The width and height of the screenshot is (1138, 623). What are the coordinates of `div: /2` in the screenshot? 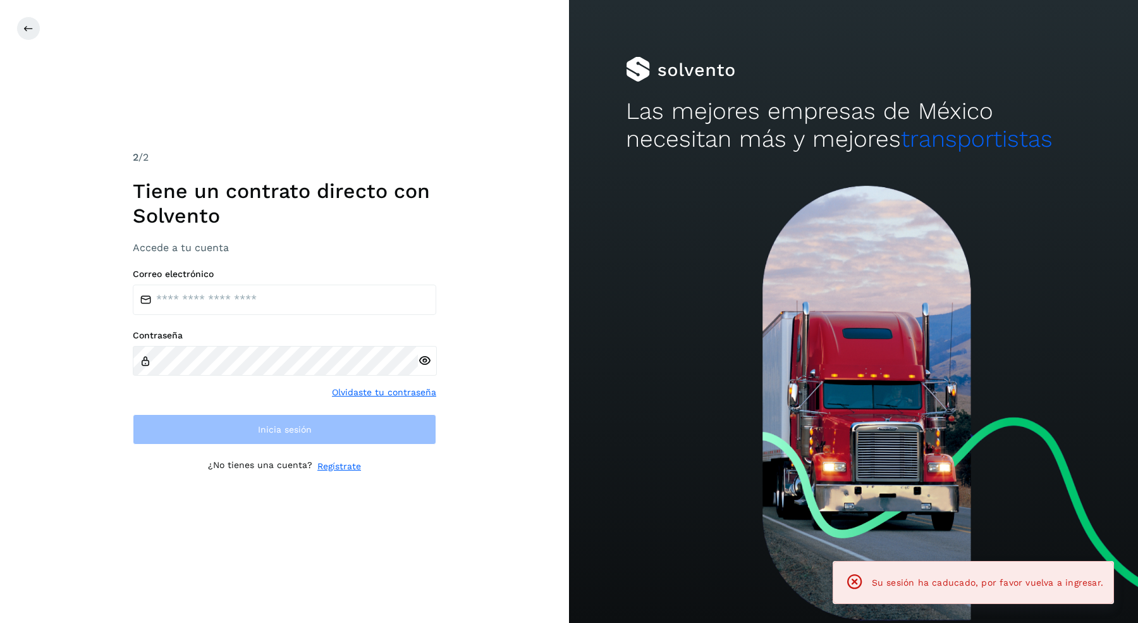 It's located at (285, 157).